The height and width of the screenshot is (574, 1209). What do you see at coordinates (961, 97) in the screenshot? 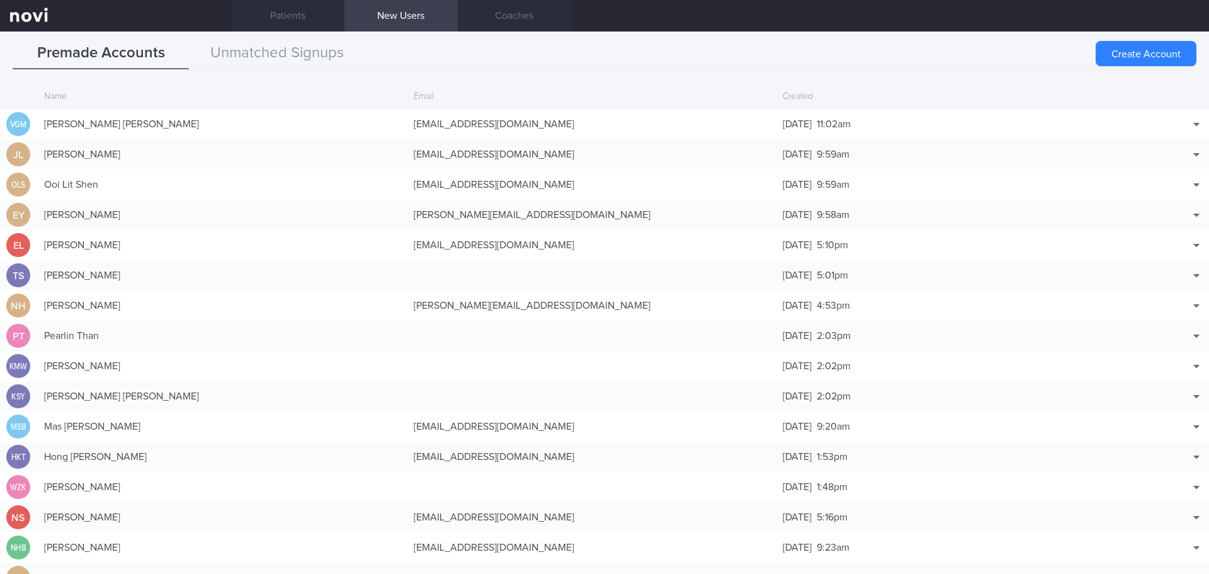
I see `div: Created` at bounding box center [961, 97].